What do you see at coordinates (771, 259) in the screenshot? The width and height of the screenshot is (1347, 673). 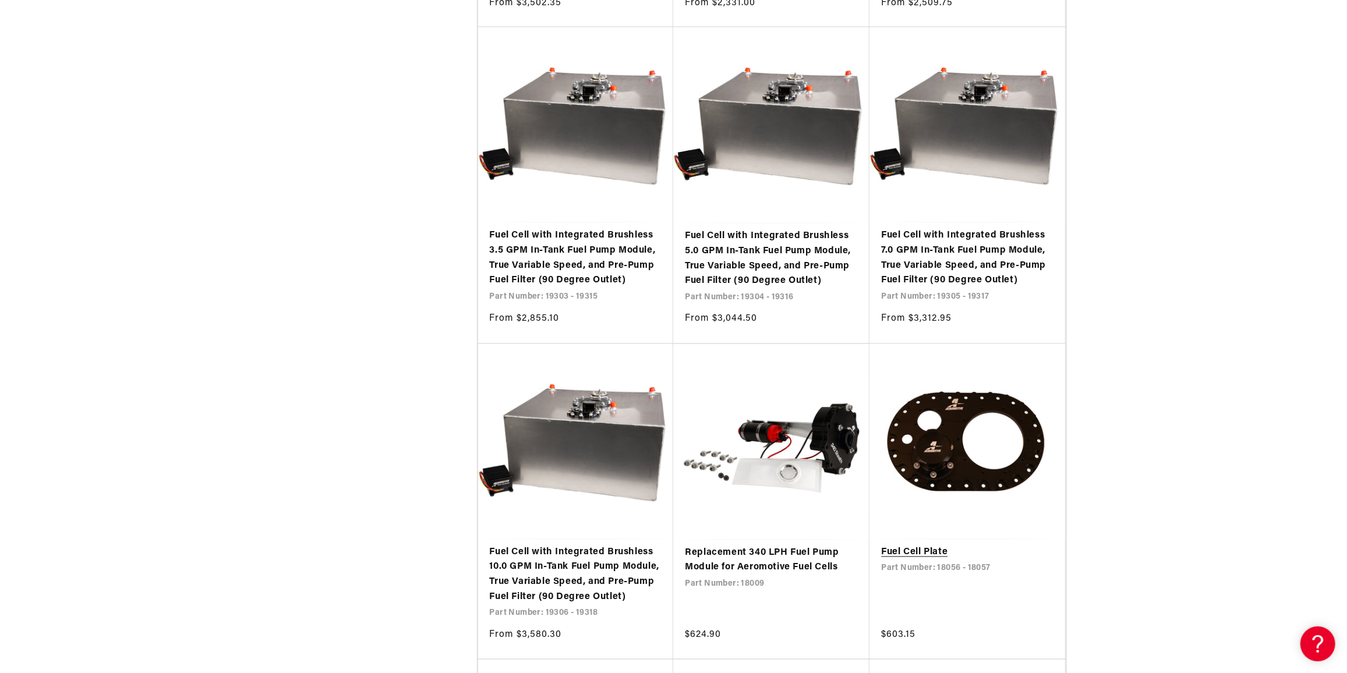 I see `a: Fuel Cell with Integrated Brushless 5.0 GPM In-Tank Fuel Pump Module, True Variable Speed, and Pr...` at bounding box center [771, 259].